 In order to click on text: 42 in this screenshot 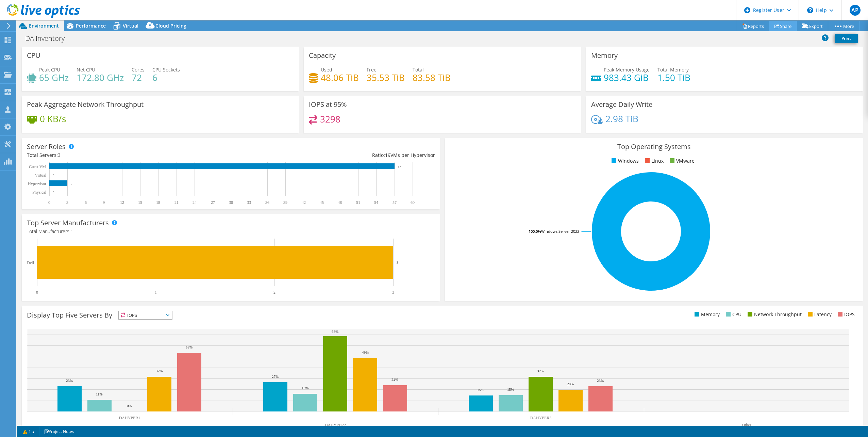, I will do `click(304, 202)`.